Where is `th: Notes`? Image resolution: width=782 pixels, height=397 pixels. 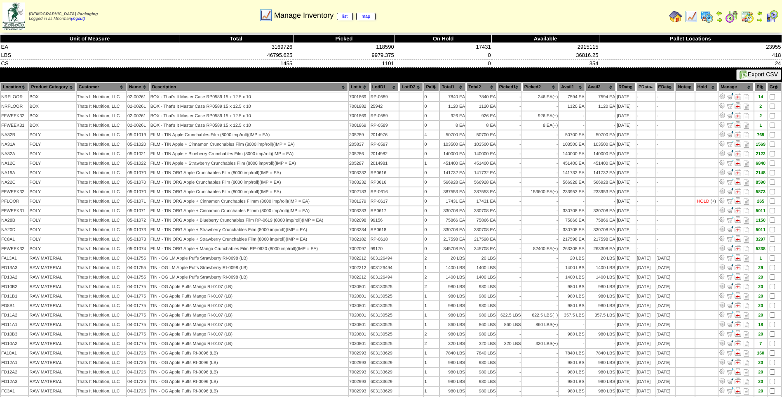 th: Notes is located at coordinates (685, 87).